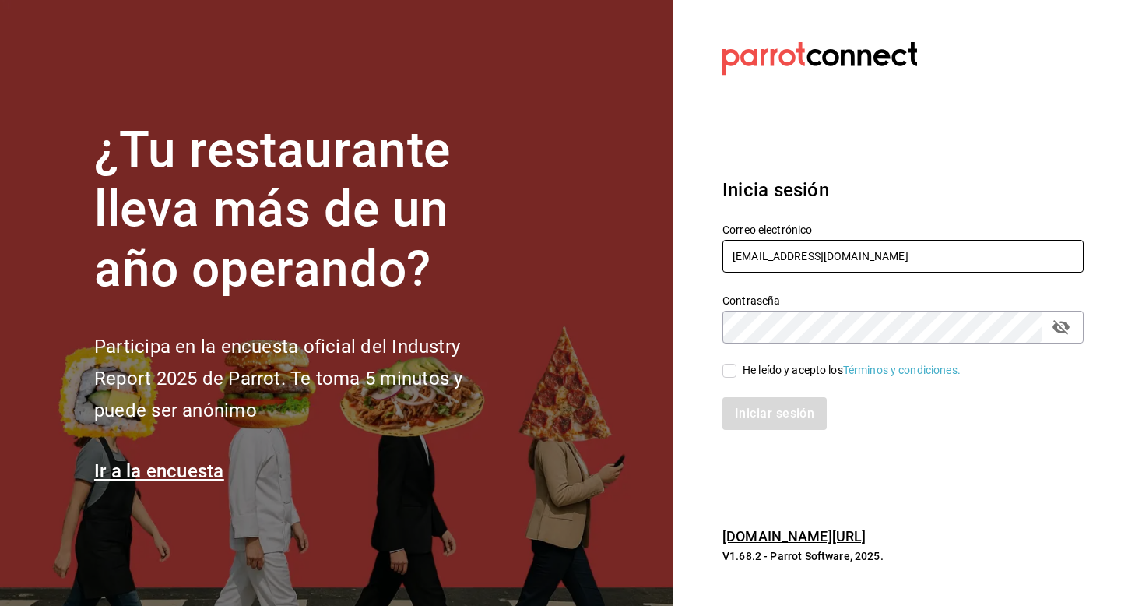  What do you see at coordinates (304, 378) in the screenshot?
I see `h2: Participa en la encuesta oficial del Industry Report 2025 de Parrot. Te toma 5 minutos y puede se...` at bounding box center [304, 378].